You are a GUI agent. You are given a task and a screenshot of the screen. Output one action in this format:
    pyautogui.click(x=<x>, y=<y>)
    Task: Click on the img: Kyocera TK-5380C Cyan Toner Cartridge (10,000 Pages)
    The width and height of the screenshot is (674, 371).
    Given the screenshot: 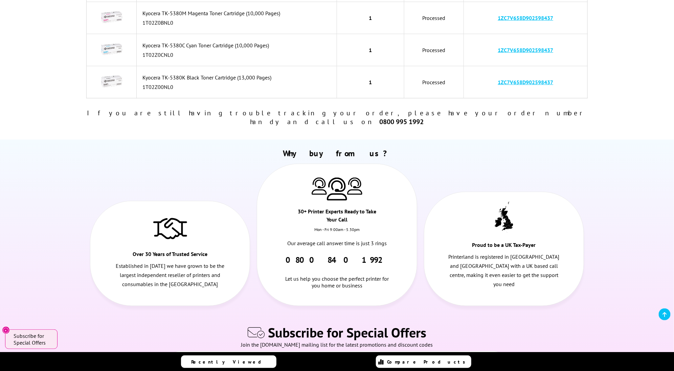 What is the action you would take?
    pyautogui.click(x=112, y=49)
    